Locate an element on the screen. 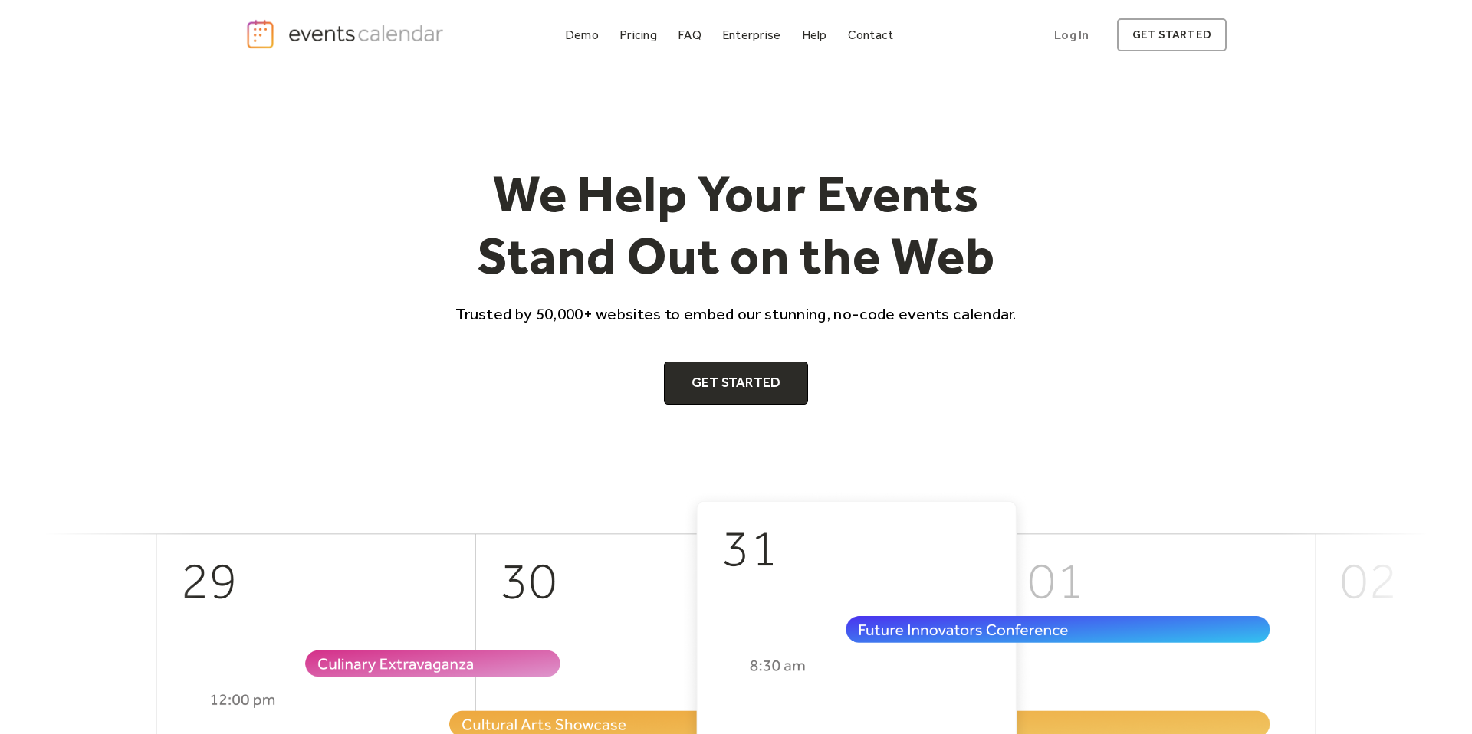 The width and height of the screenshot is (1472, 734). div: Enterprise is located at coordinates (751, 34).